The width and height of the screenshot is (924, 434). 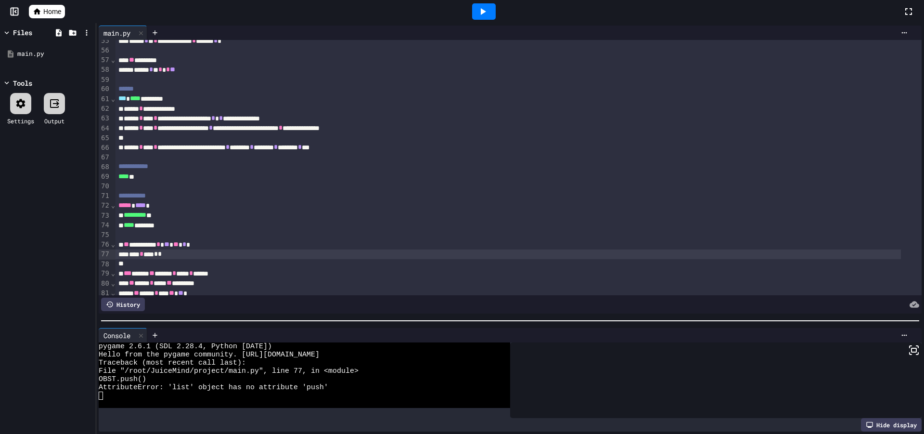 What do you see at coordinates (122, 379) in the screenshot?
I see `span: OBST.push()` at bounding box center [122, 379].